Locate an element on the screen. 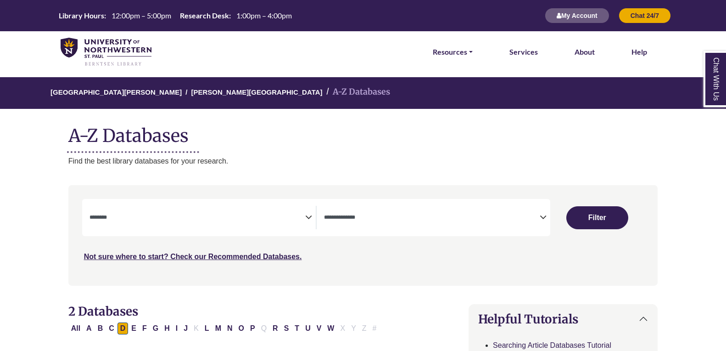 The width and height of the screenshot is (726, 351). a: Searching Article Databases Tutorial is located at coordinates (552, 345).